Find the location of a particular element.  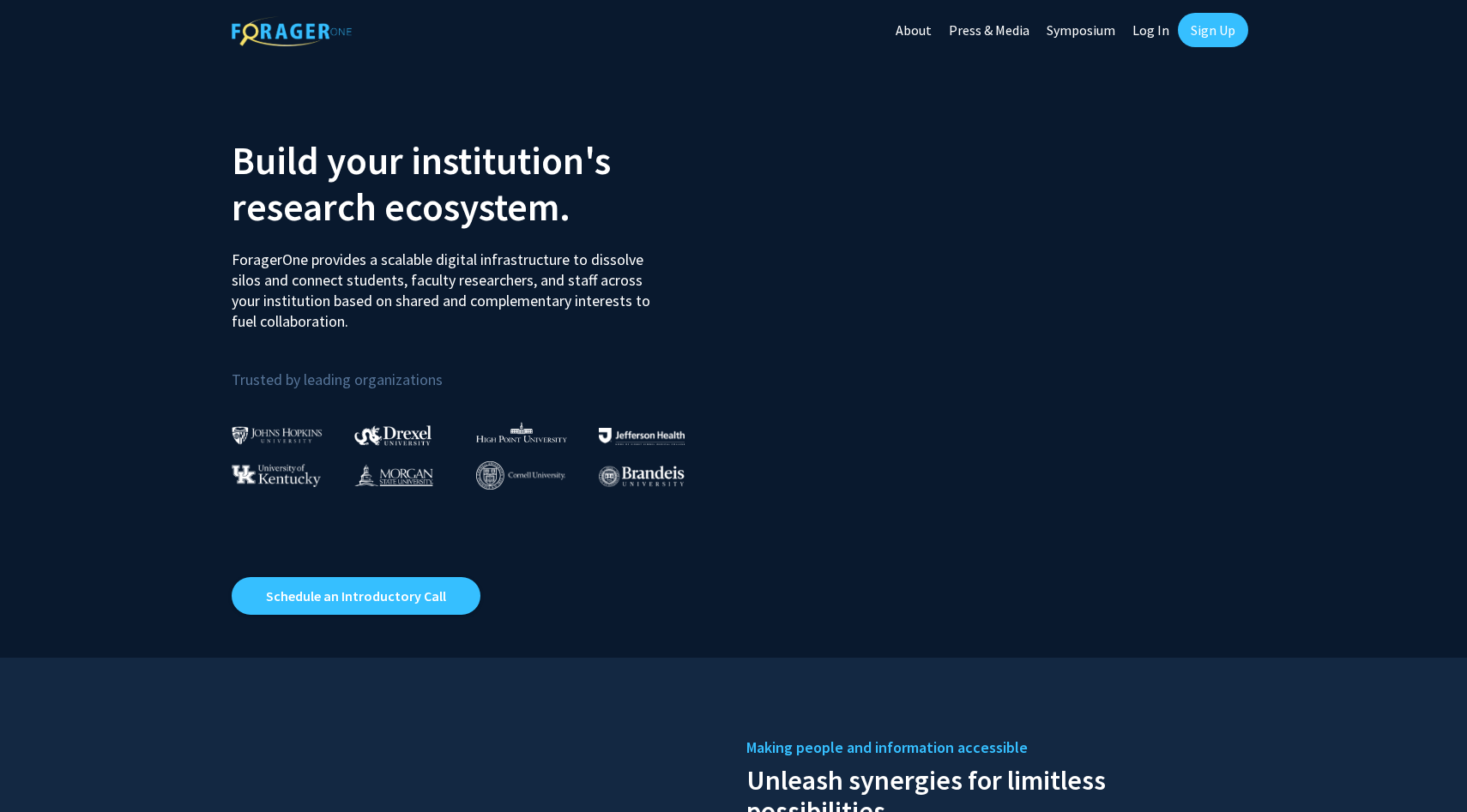

a: Opens in a new tab is located at coordinates (356, 596).